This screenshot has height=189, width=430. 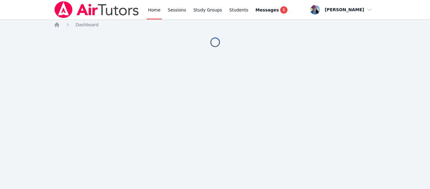 I want to click on img: Air Tutors, so click(x=97, y=10).